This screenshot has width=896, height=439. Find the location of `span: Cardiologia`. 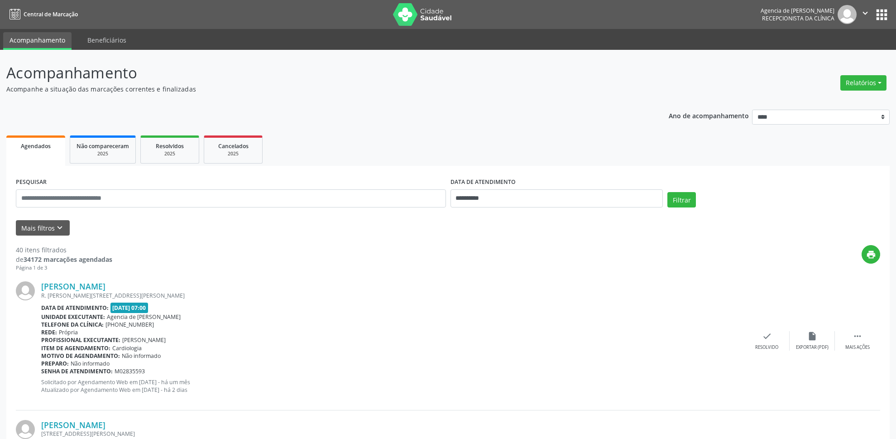

span: Cardiologia is located at coordinates (127, 348).